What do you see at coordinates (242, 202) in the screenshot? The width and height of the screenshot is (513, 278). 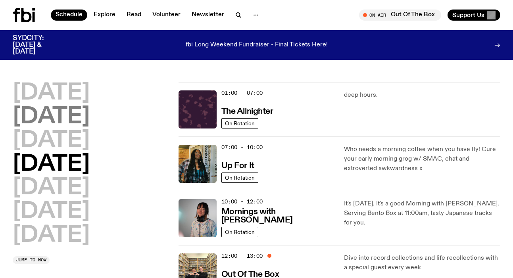 I see `span: 10:00 - 12:00` at bounding box center [242, 202].